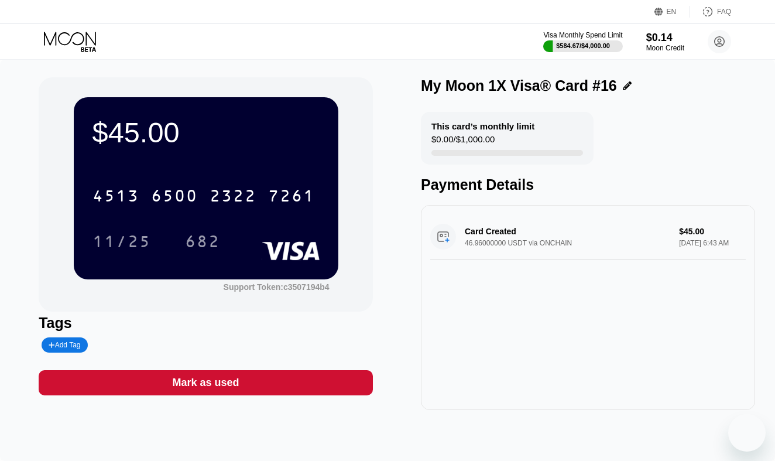 The width and height of the screenshot is (775, 461). Describe the element at coordinates (583, 42) in the screenshot. I see `div: Visa Monthly Spend Limit$584.67/$4,000.00` at that location.